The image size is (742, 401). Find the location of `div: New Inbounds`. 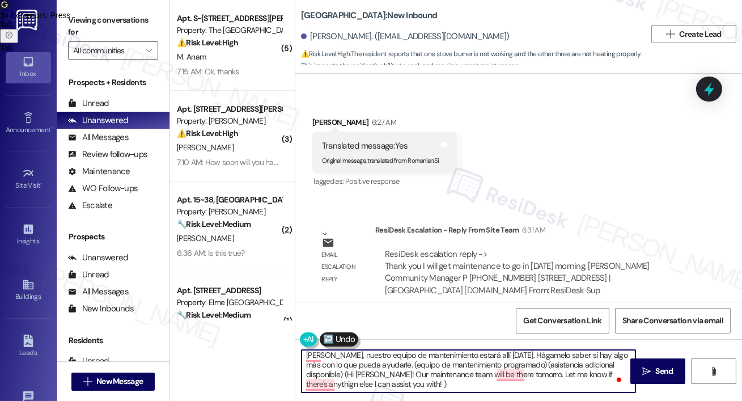

div: New Inbounds is located at coordinates (101, 308).